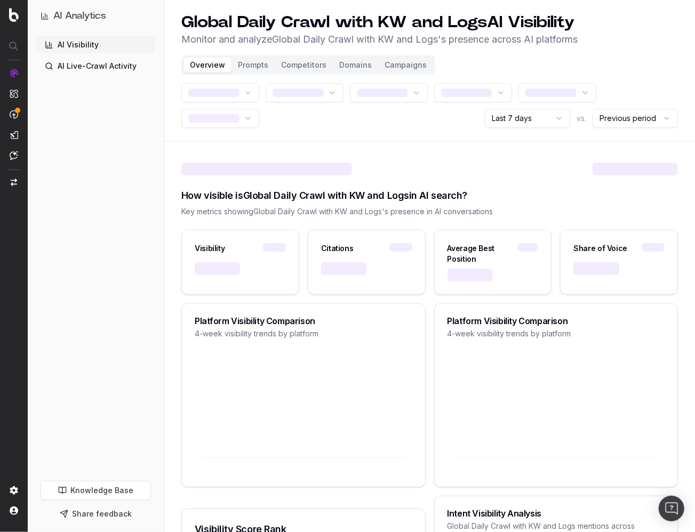 The height and width of the screenshot is (532, 695). Describe the element at coordinates (581, 118) in the screenshot. I see `span: vs.` at that location.